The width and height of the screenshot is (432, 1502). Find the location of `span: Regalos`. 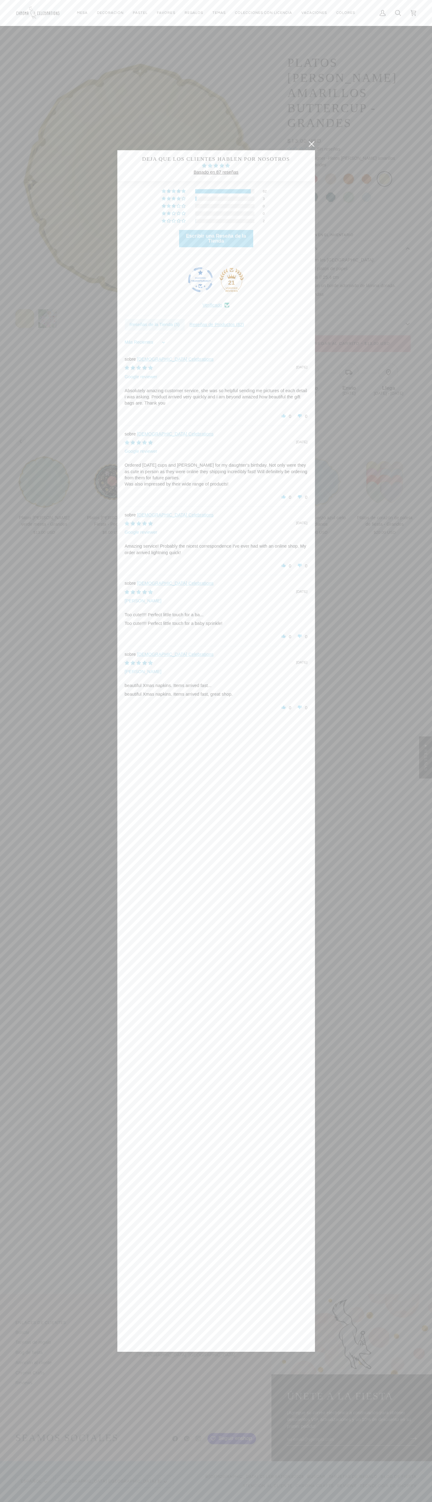

span: Regalos is located at coordinates (194, 13).